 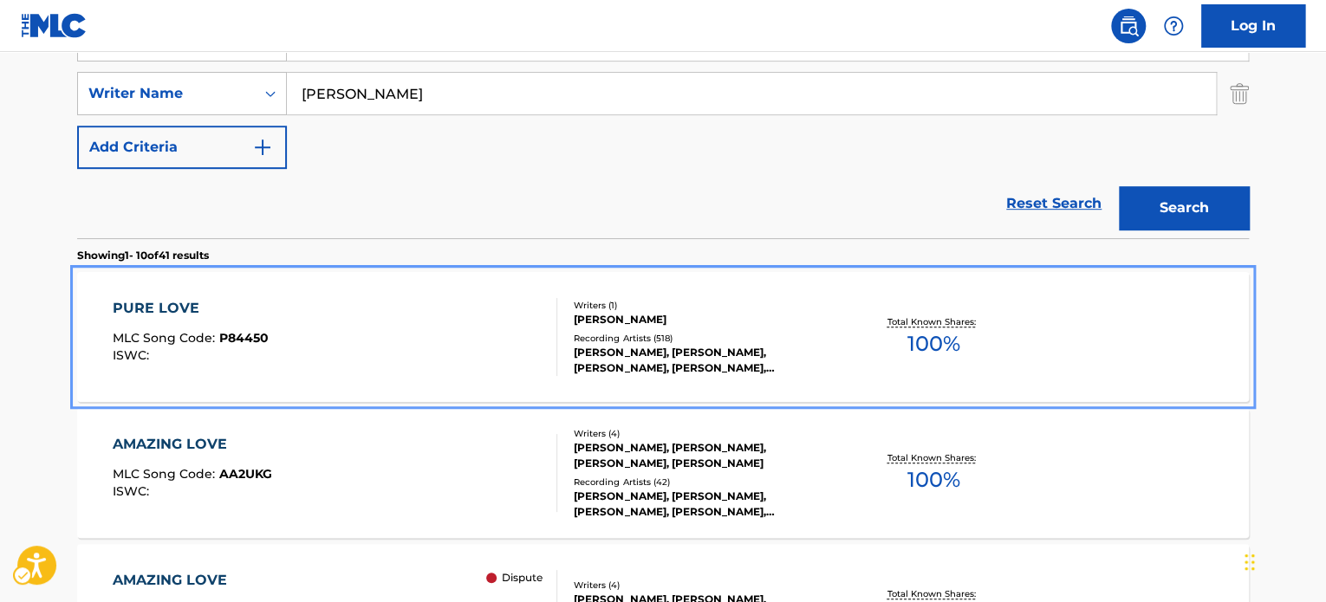 I want to click on input: Search..., so click(x=751, y=94).